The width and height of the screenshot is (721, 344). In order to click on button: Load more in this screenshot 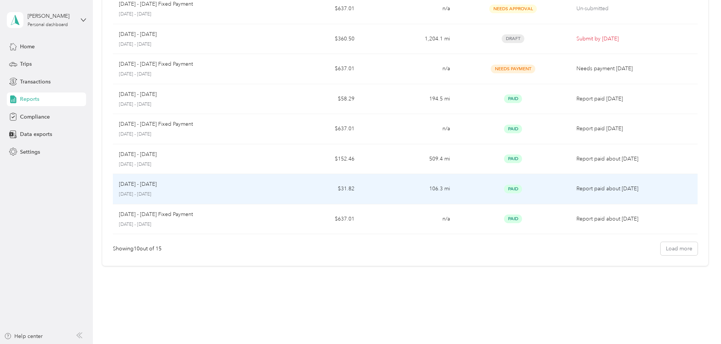, I will do `click(679, 248)`.